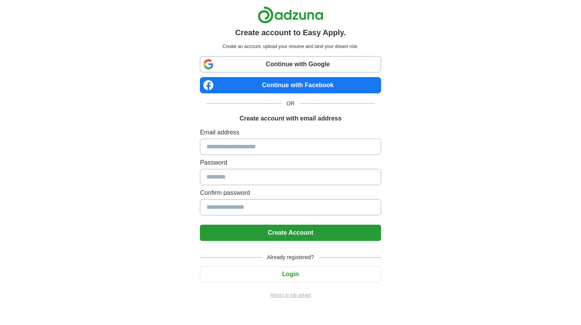 The height and width of the screenshot is (325, 581). Describe the element at coordinates (290, 85) in the screenshot. I see `a: Continue with Facebook` at that location.